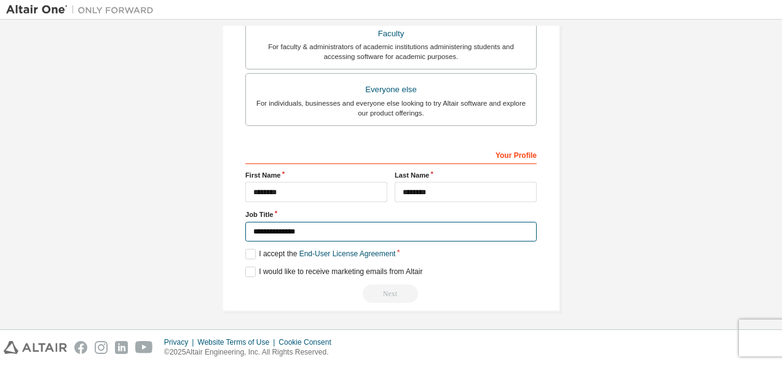  I want to click on div: Everyone else, so click(391, 90).